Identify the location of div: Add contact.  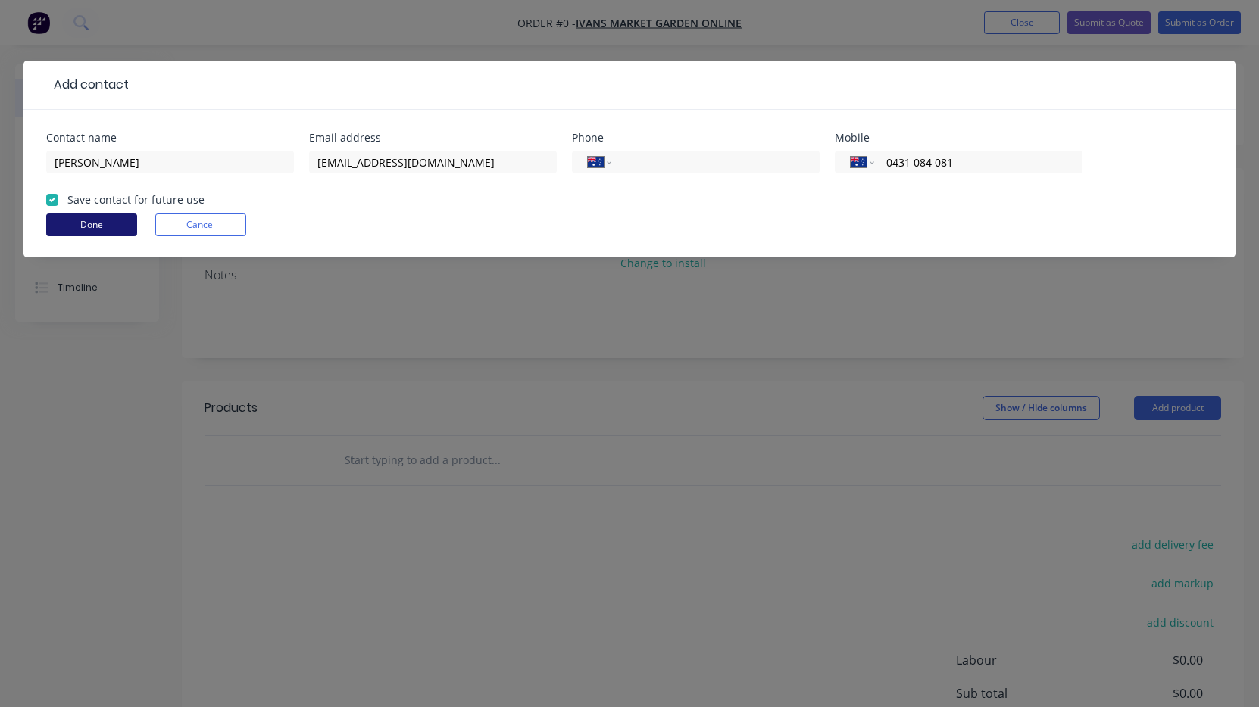
(87, 85).